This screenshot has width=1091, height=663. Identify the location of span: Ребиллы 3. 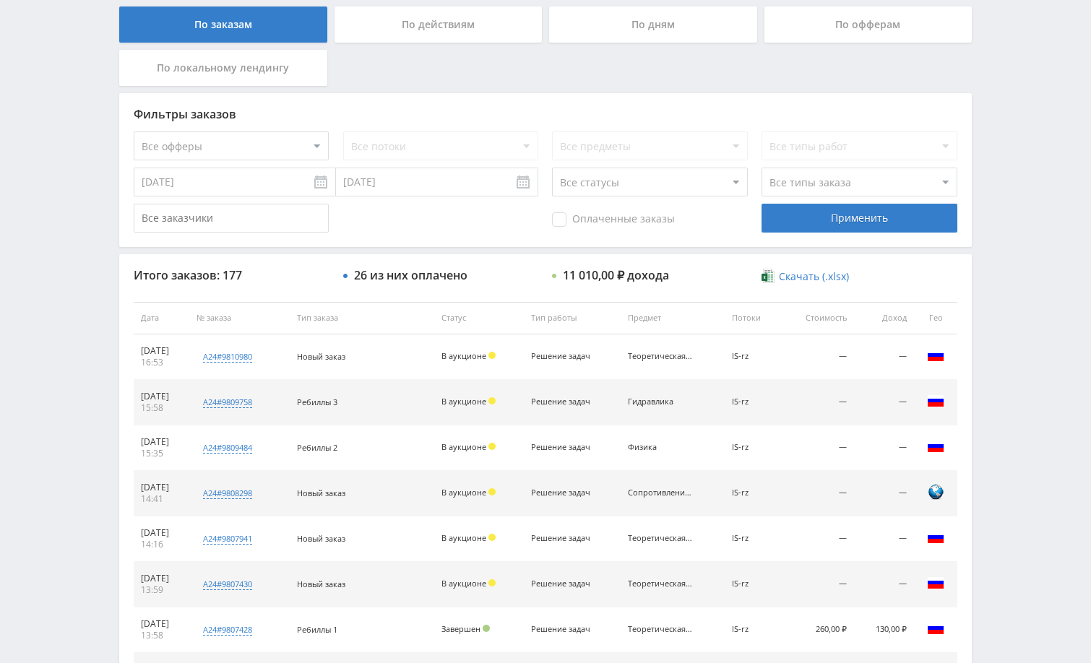
(317, 402).